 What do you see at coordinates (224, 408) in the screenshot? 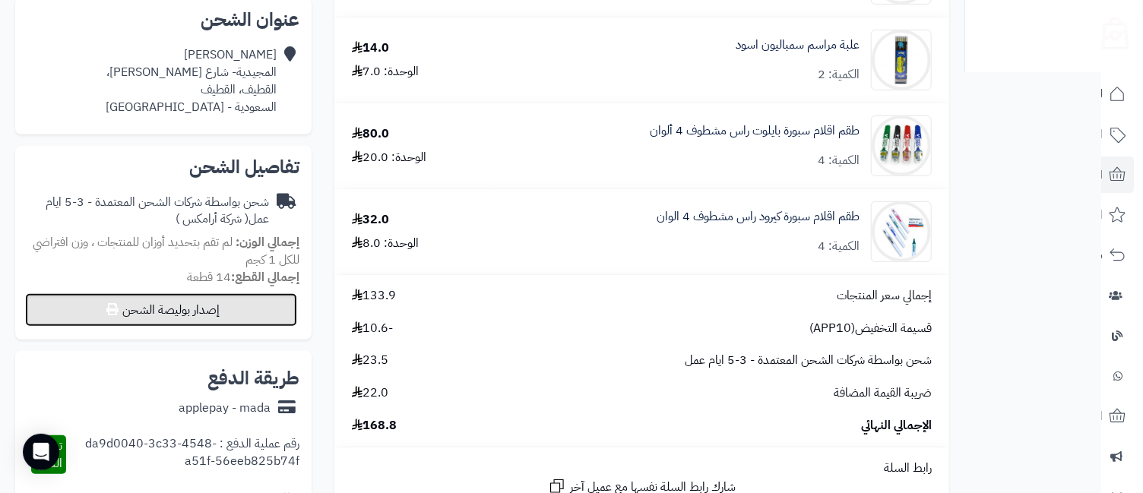
I see `div: applepay - mada` at bounding box center [224, 408].